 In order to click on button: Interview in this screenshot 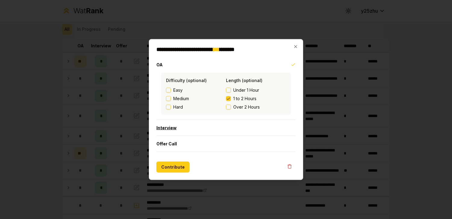, I will do `click(226, 128)`.